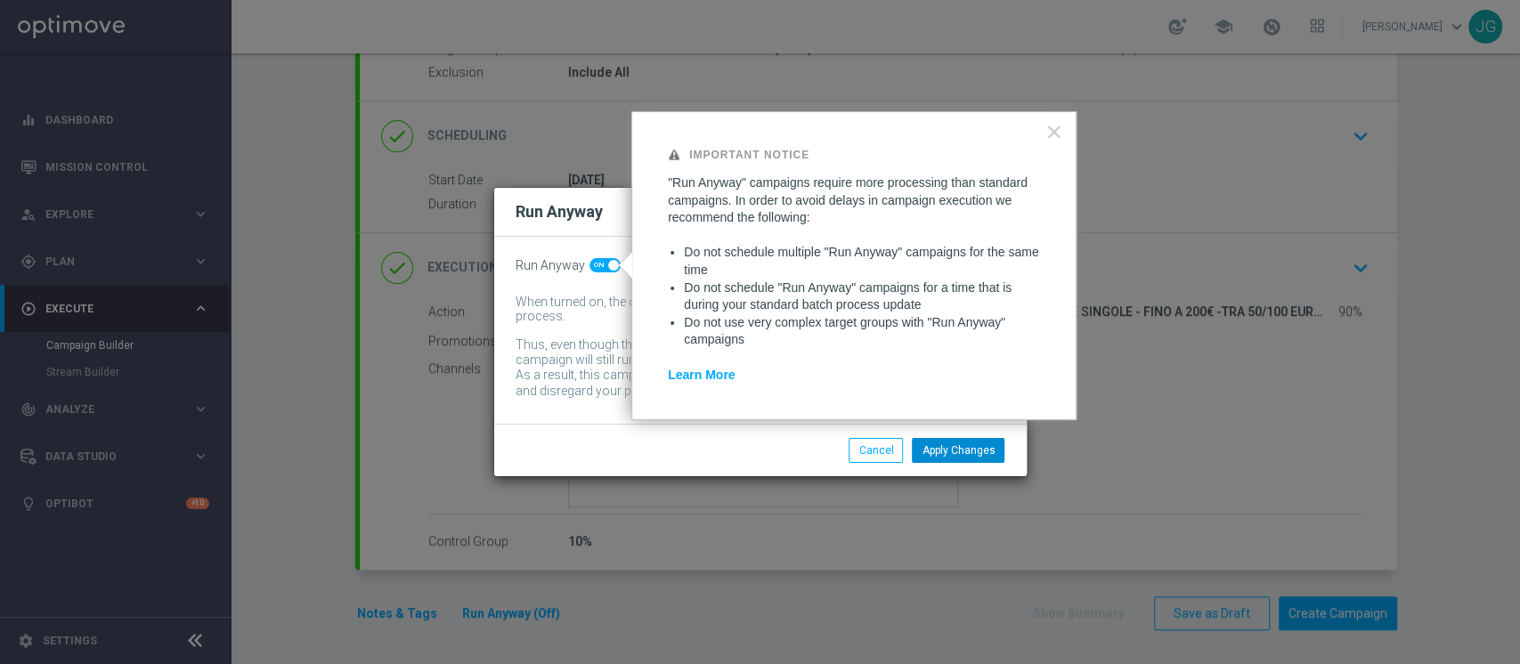 The height and width of the screenshot is (664, 1520). What do you see at coordinates (875, 450) in the screenshot?
I see `button: Cancel` at bounding box center [875, 450].